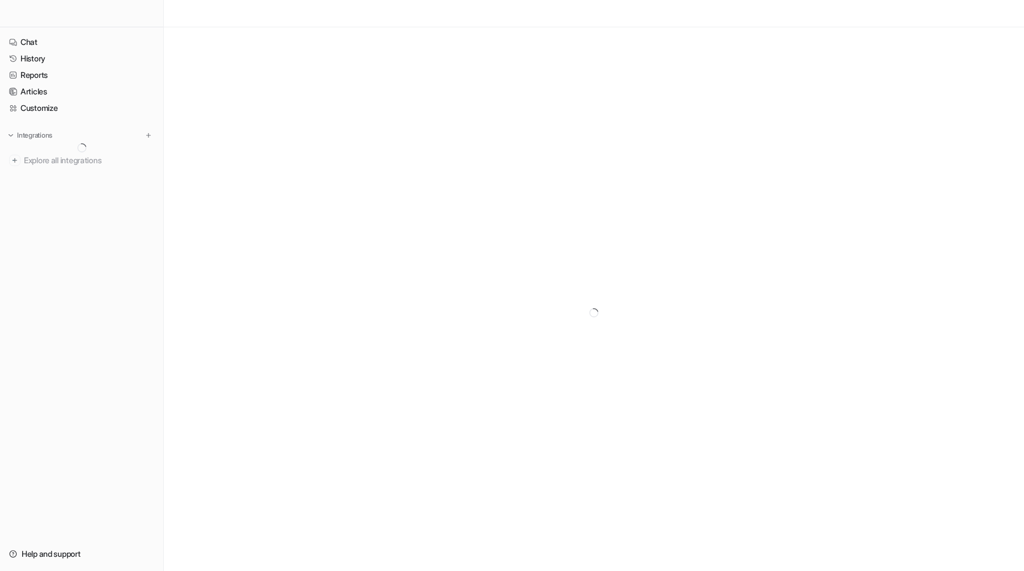 This screenshot has height=571, width=1024. What do you see at coordinates (81, 554) in the screenshot?
I see `a: Help and support` at bounding box center [81, 554].